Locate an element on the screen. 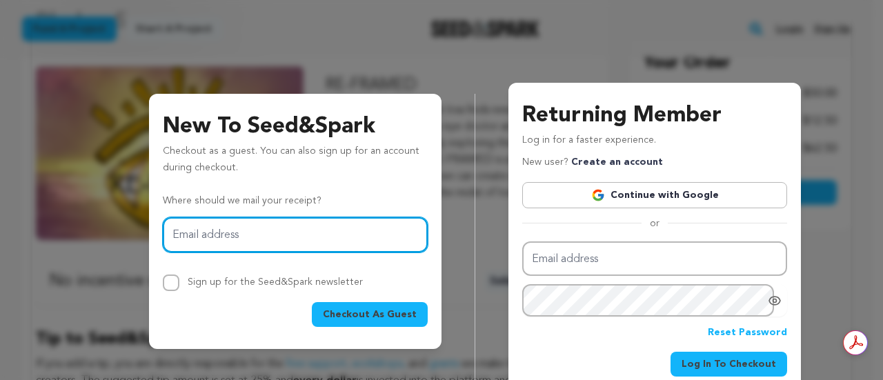 Image resolution: width=883 pixels, height=380 pixels. h3: Returning Member is located at coordinates (655, 116).